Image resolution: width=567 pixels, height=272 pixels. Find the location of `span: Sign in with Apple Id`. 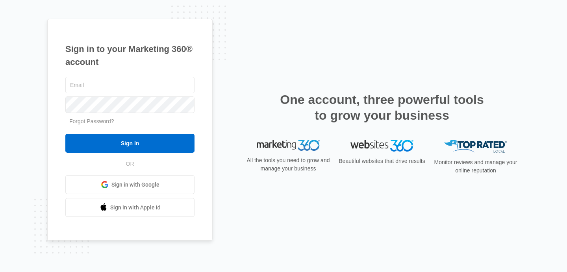

span: Sign in with Apple Id is located at coordinates (135, 207).